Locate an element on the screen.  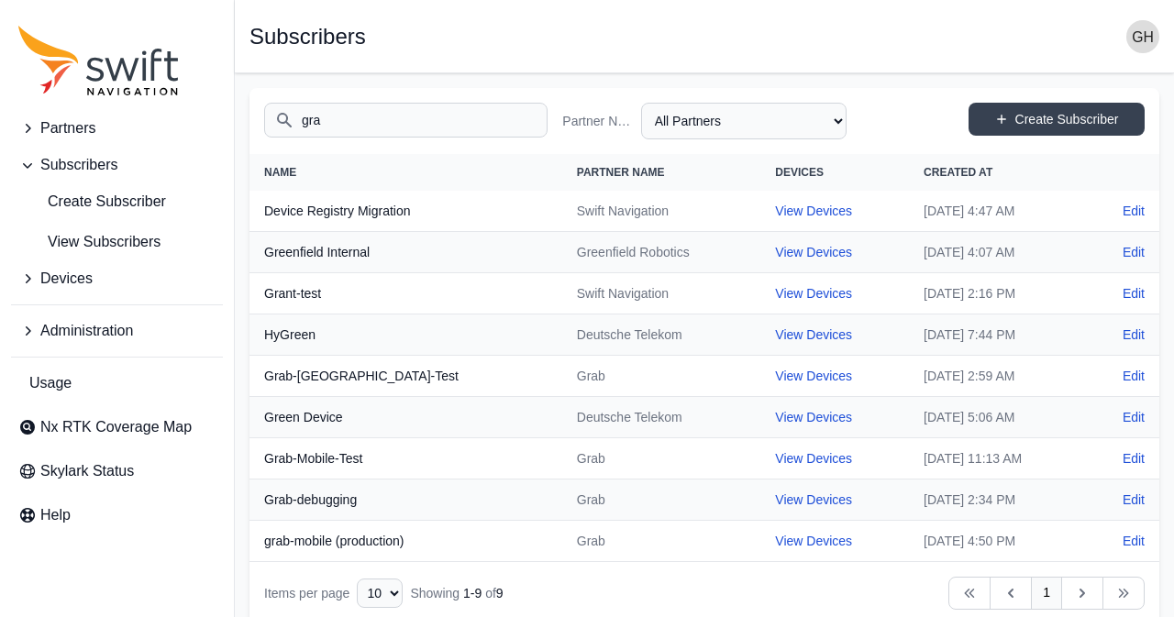
a: 1 is located at coordinates (1046, 593).